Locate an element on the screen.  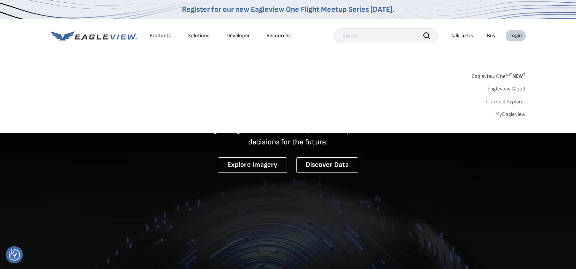
a: Explore Imagery is located at coordinates (252, 165).